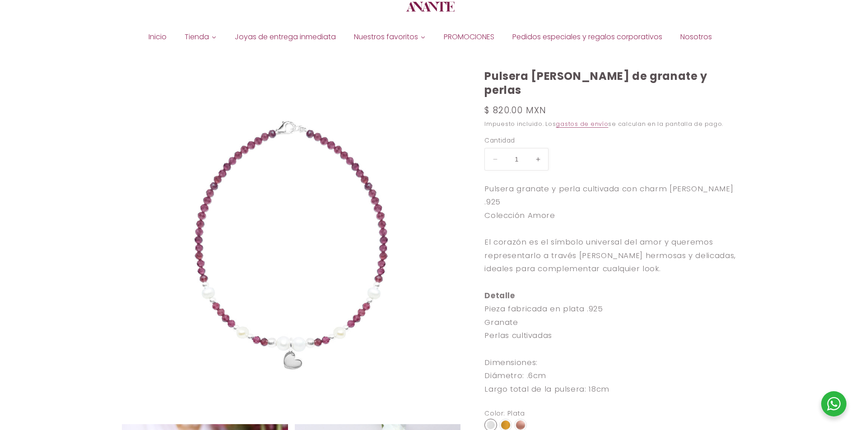 The image size is (860, 430). What do you see at coordinates (515, 111) in the screenshot?
I see `span: $ 820.00 MXN` at bounding box center [515, 111].